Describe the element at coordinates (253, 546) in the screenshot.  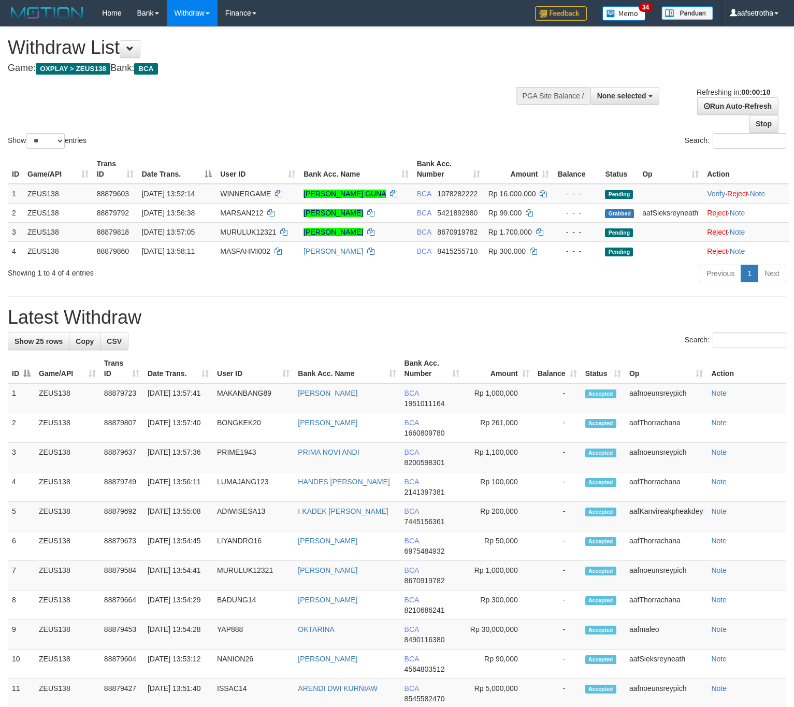
I see `td: LIYANDRO16` at that location.